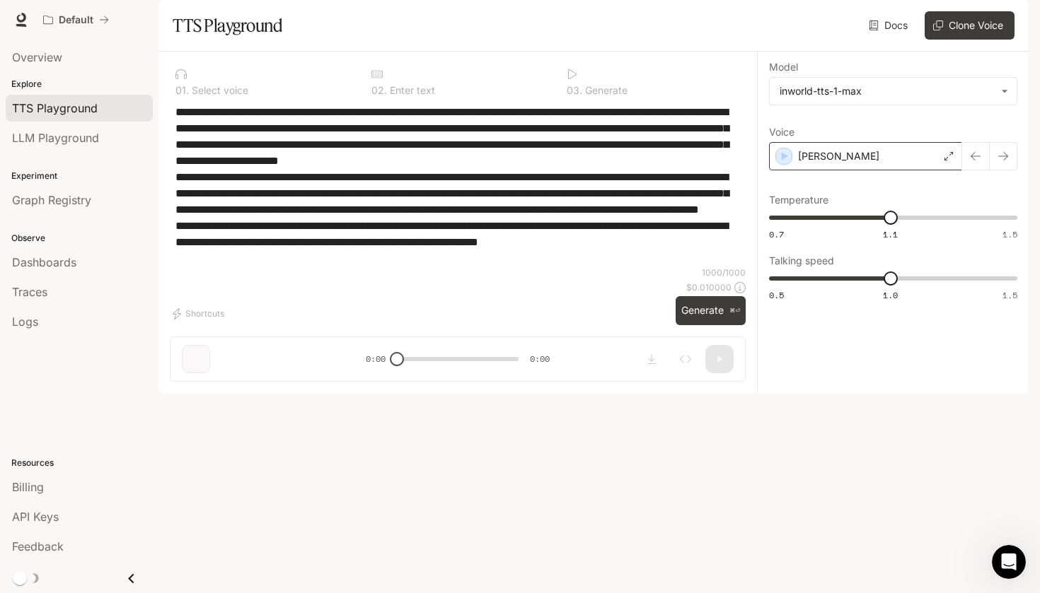  What do you see at coordinates (182, 91) in the screenshot?
I see `p: 0 1 .` at bounding box center [182, 91].